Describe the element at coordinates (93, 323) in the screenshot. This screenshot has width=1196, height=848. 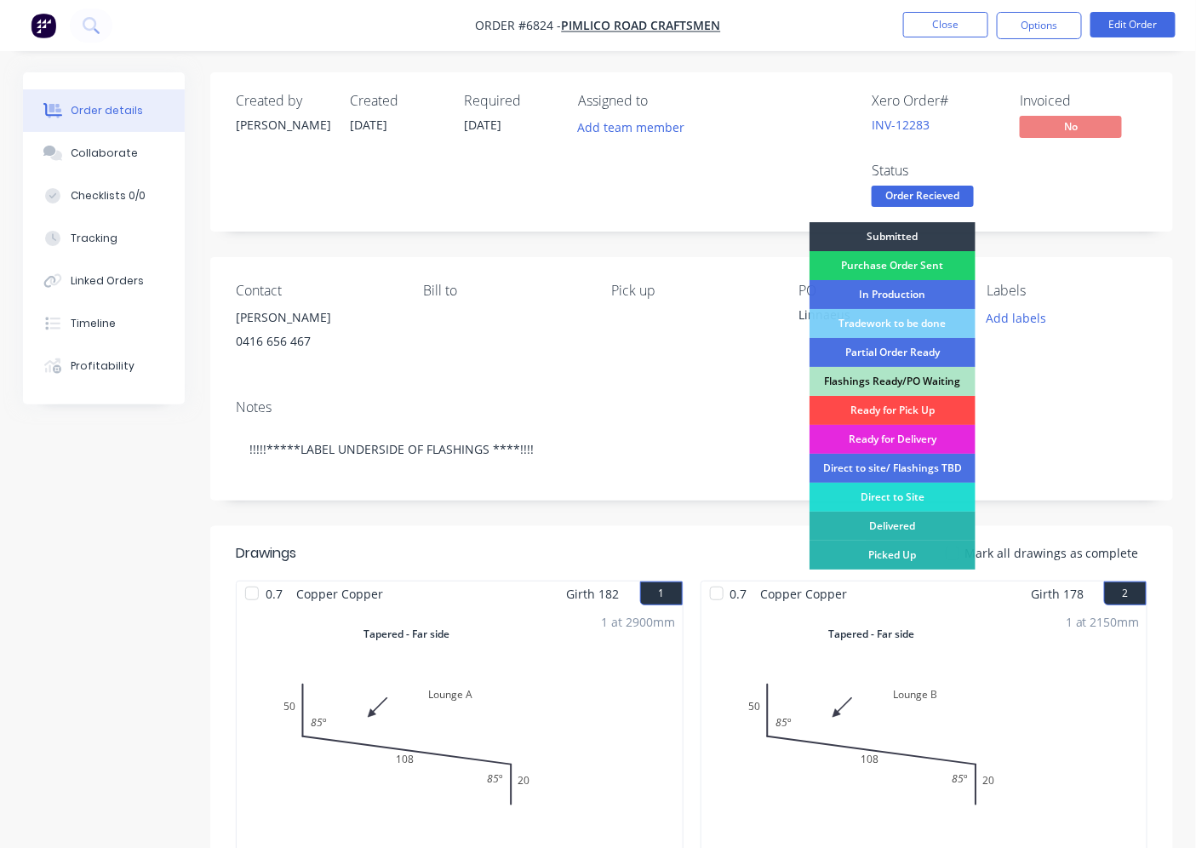
I see `div: Timeline` at that location.